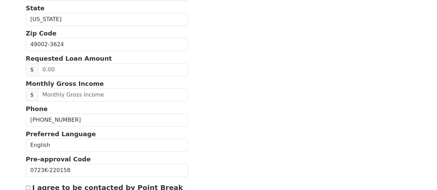  What do you see at coordinates (37, 109) in the screenshot?
I see `strong: Phone` at bounding box center [37, 109].